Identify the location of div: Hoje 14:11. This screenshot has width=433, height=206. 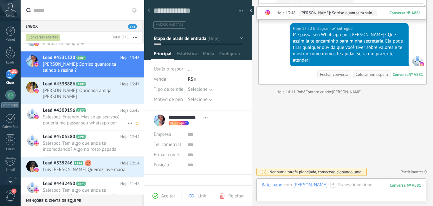
(287, 92).